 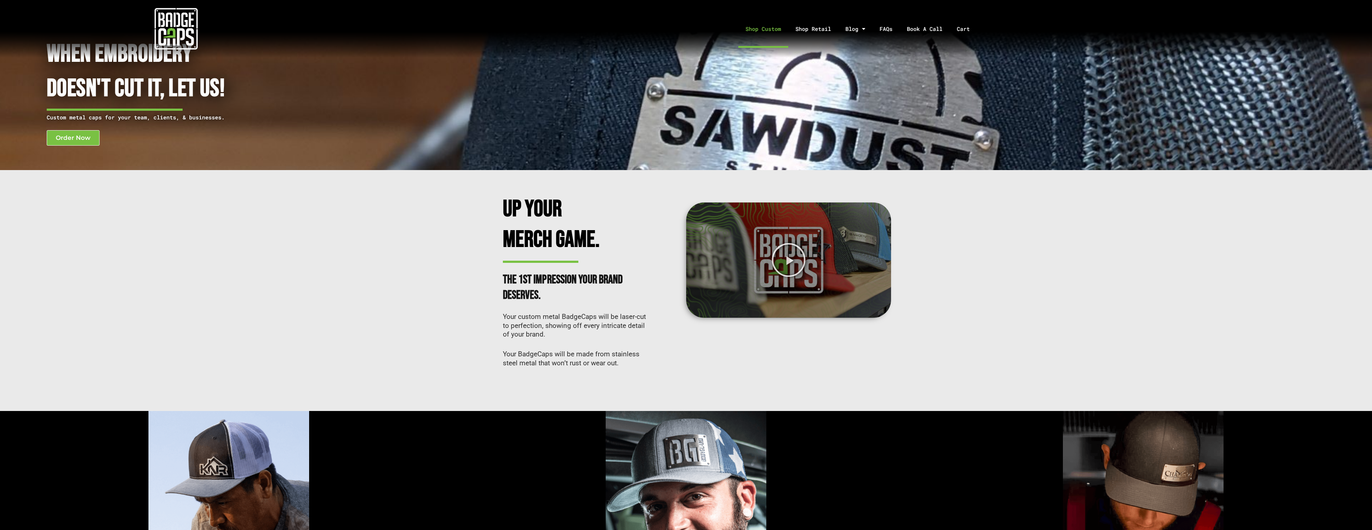 I want to click on h2: The 1st impression your brand deserves., so click(x=566, y=288).